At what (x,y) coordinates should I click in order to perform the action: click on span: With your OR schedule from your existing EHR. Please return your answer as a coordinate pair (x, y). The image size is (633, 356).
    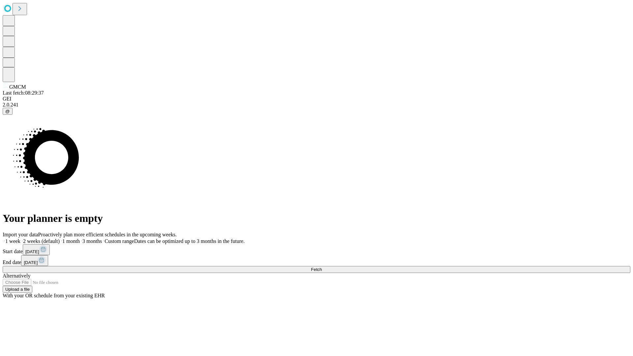
    Looking at the image, I should click on (54, 296).